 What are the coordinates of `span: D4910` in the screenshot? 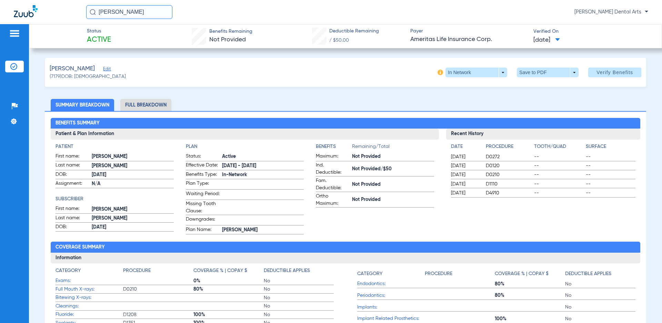 It's located at (509, 193).